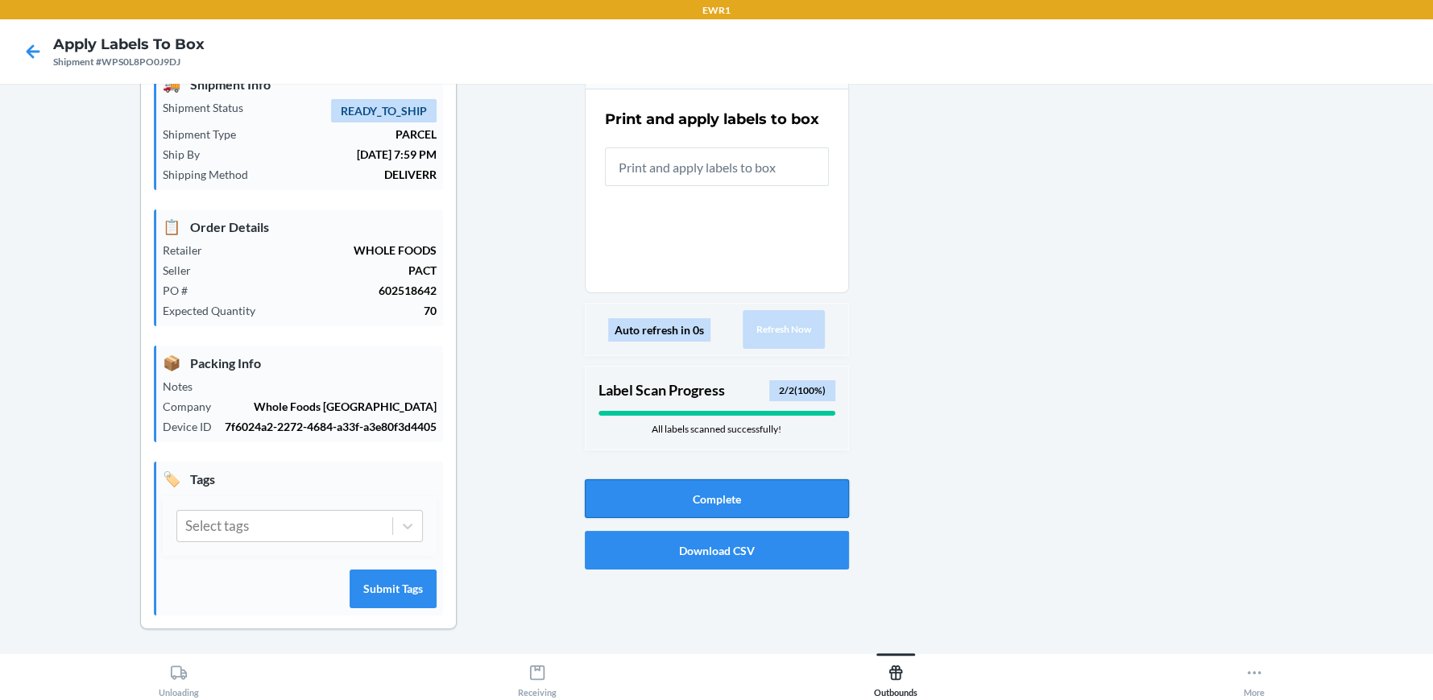 The width and height of the screenshot is (1433, 700). Describe the element at coordinates (352, 310) in the screenshot. I see `p: 70` at that location.